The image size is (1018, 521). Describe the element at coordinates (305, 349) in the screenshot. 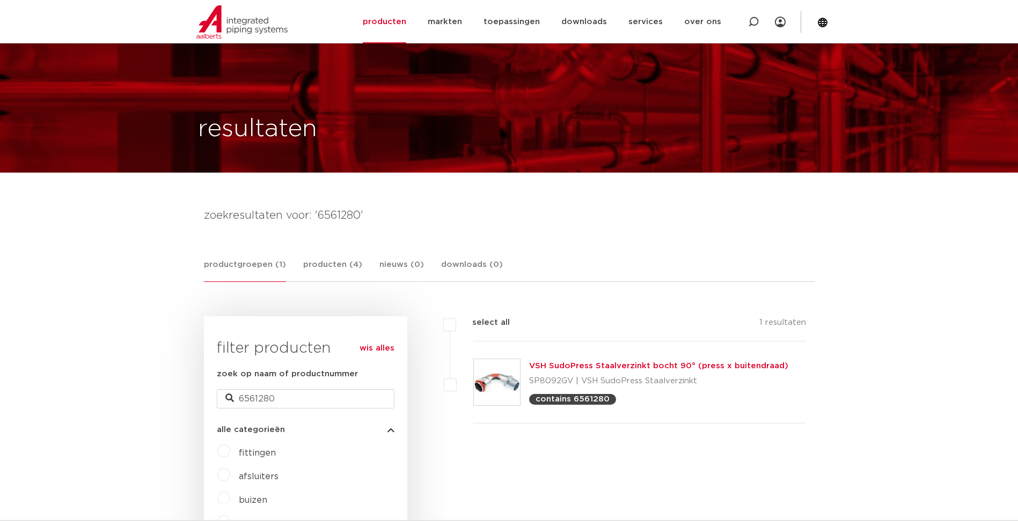

I see `h3: filter producten` at that location.